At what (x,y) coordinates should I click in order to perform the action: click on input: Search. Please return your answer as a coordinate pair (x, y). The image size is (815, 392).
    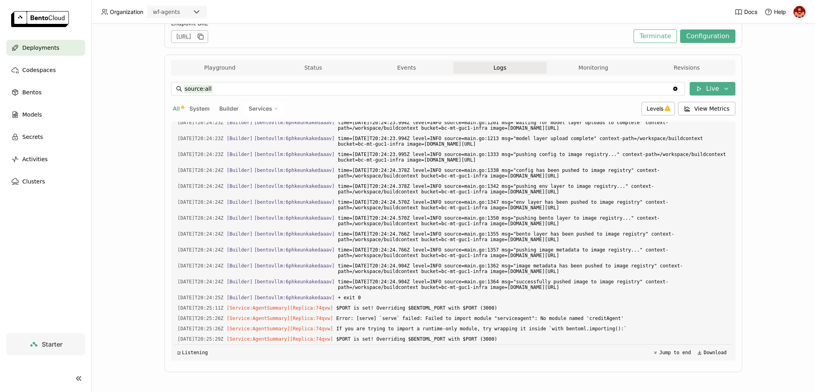
    Looking at the image, I should click on (428, 89).